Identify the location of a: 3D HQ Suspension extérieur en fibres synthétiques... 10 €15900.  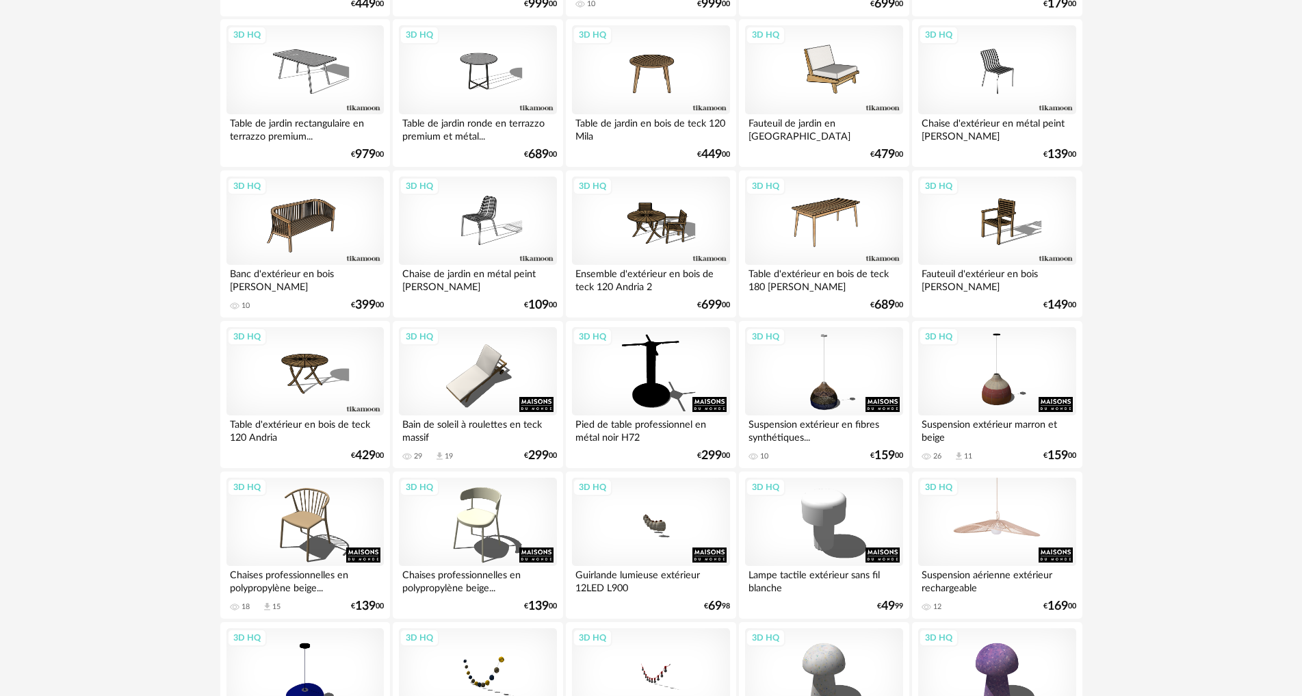
(824, 395).